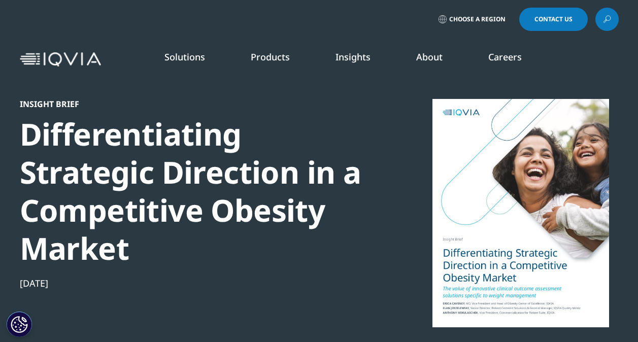 Image resolution: width=638 pixels, height=342 pixels. What do you see at coordinates (505, 57) in the screenshot?
I see `a: Careers` at bounding box center [505, 57].